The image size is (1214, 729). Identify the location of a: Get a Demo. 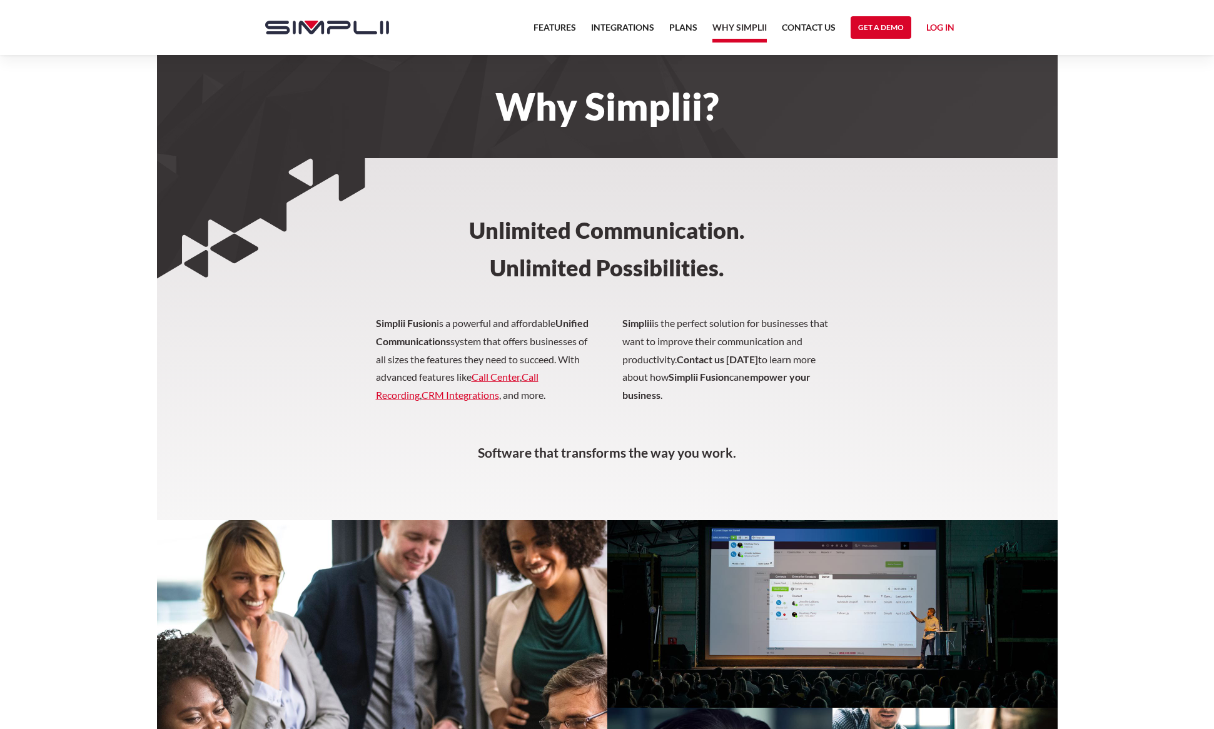
(881, 28).